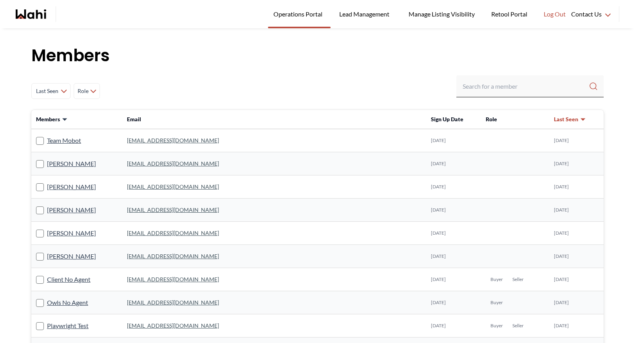 Image resolution: width=635 pixels, height=343 pixels. What do you see at coordinates (555, 14) in the screenshot?
I see `span: Log Out` at bounding box center [555, 14].